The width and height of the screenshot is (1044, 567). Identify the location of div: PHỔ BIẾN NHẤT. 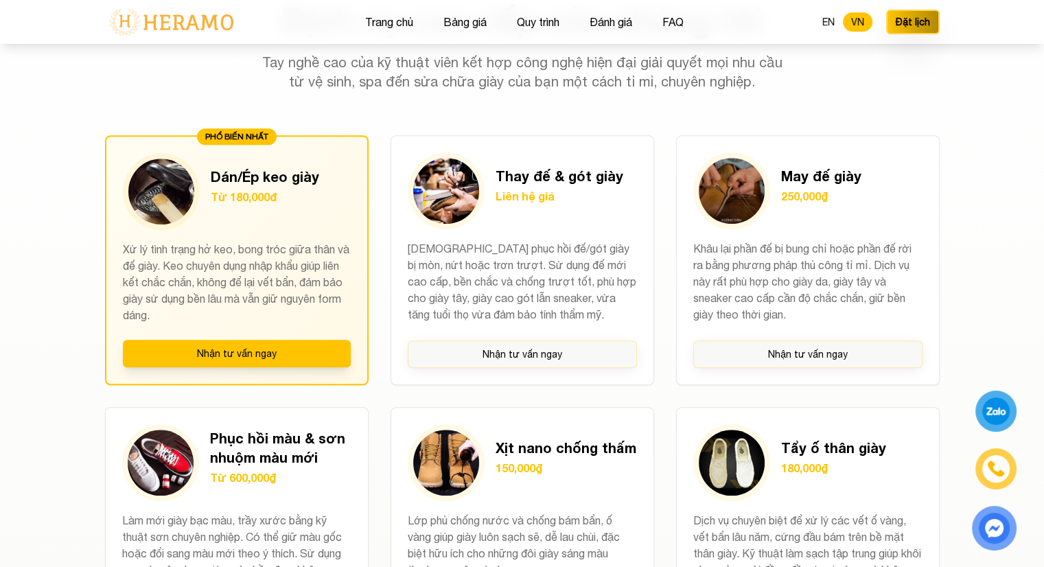
(237, 137).